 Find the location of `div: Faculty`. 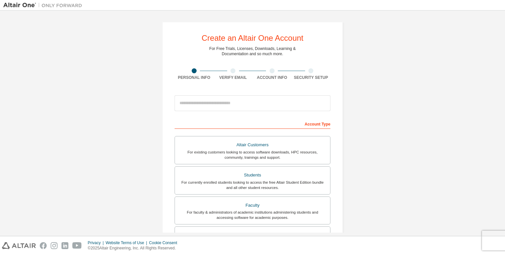

div: Faculty is located at coordinates (253, 206).